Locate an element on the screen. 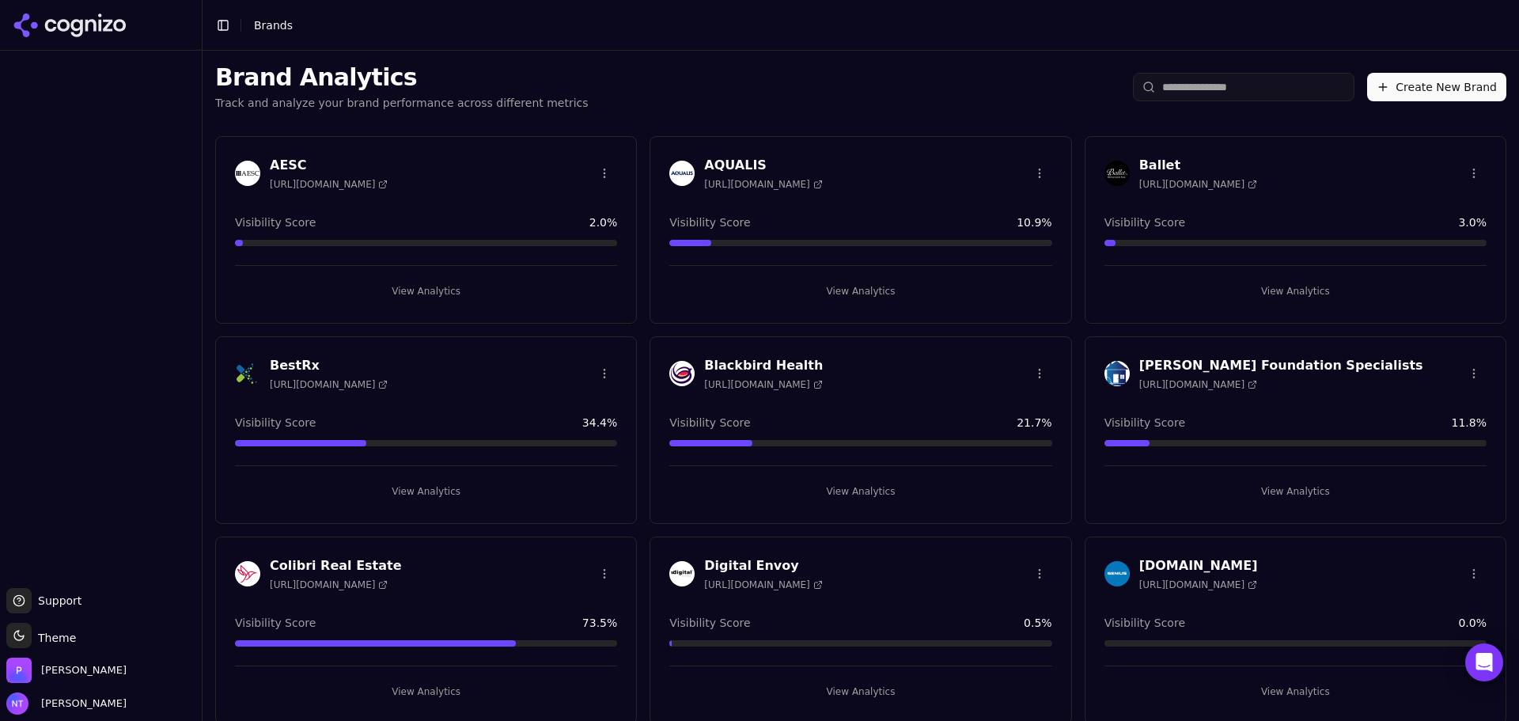 The image size is (1519, 721). p: Track and analyze your brand performance across different metrics is located at coordinates (402, 103).